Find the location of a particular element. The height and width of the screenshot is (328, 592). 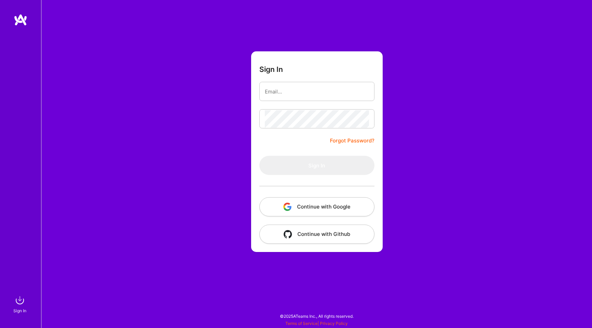

div: © 2025 ATeams Inc., All rights reserved. is located at coordinates (316, 316).